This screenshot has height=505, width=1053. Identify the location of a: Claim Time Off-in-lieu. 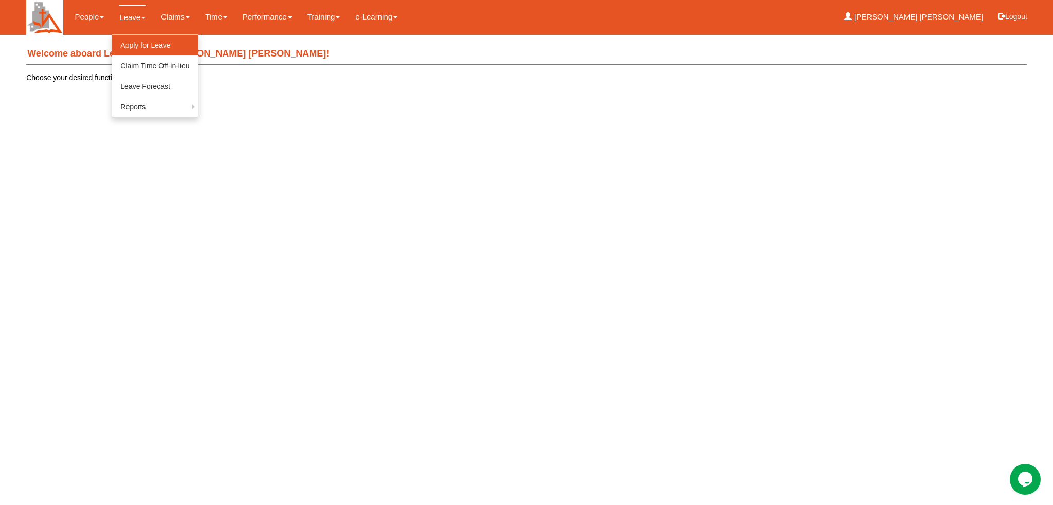
(155, 66).